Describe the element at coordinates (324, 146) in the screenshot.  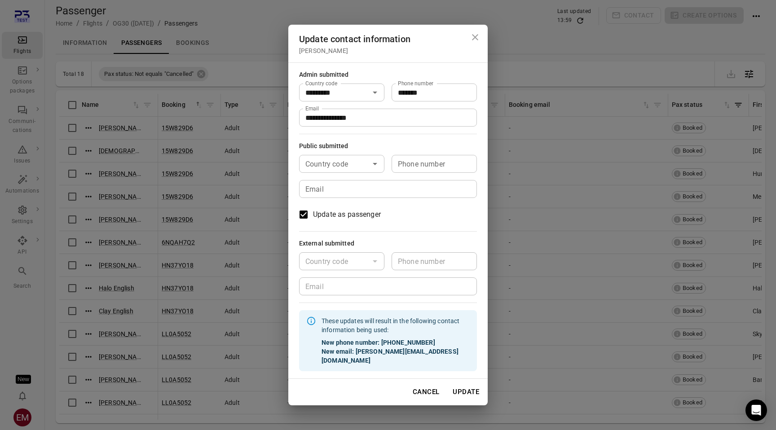
I see `div: Public submitted` at that location.